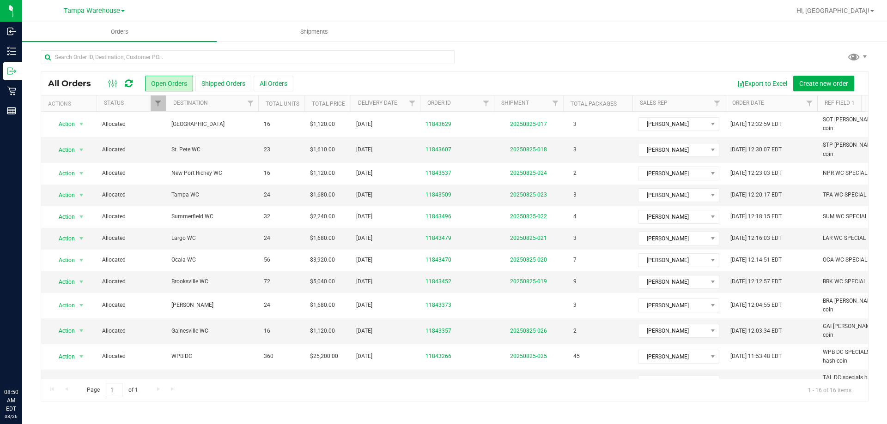 This screenshot has width=887, height=424. I want to click on button: All Orders, so click(273, 84).